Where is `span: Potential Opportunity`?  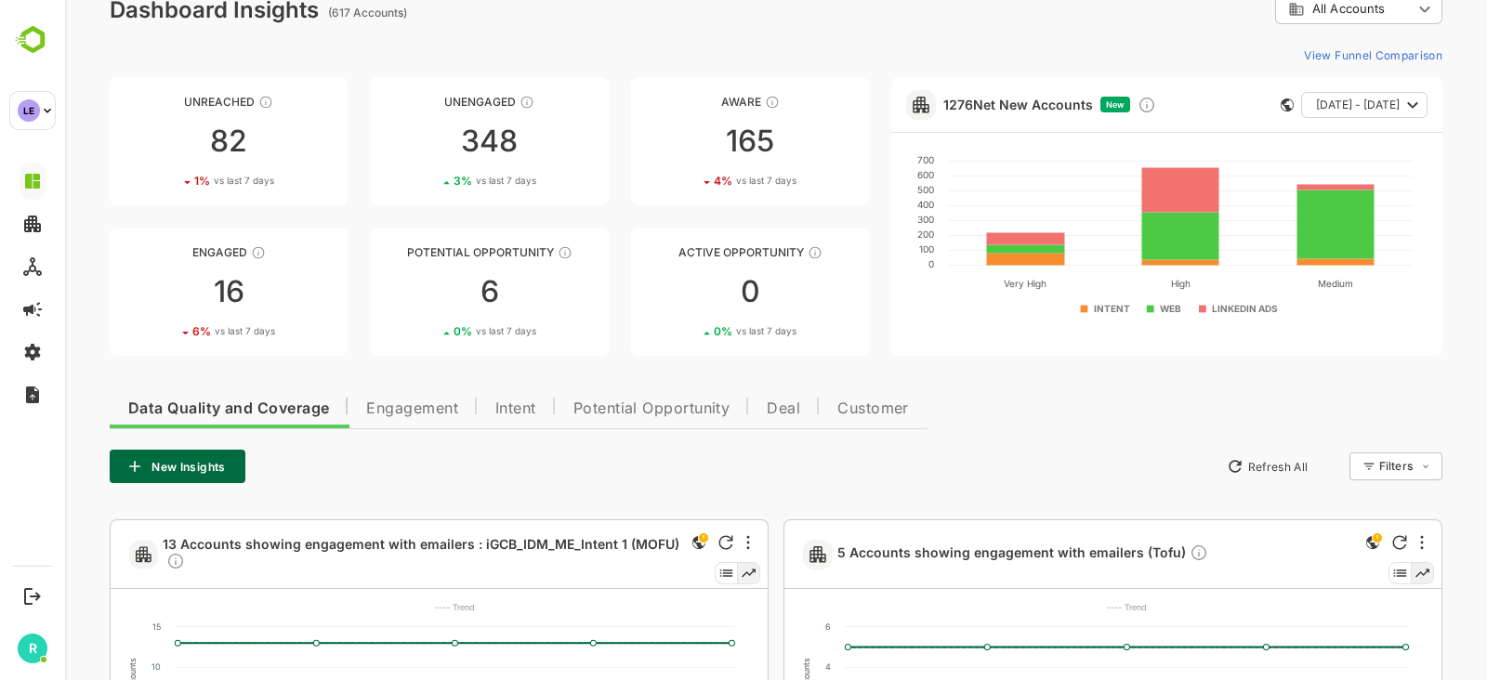
span: Potential Opportunity is located at coordinates (586, 409).